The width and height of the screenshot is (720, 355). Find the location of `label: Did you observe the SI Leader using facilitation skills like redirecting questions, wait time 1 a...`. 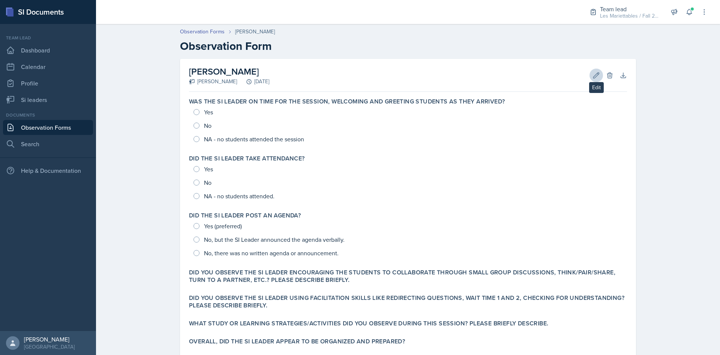

label: Did you observe the SI Leader using facilitation skills like redirecting questions, wait time 1 a... is located at coordinates (408, 302).